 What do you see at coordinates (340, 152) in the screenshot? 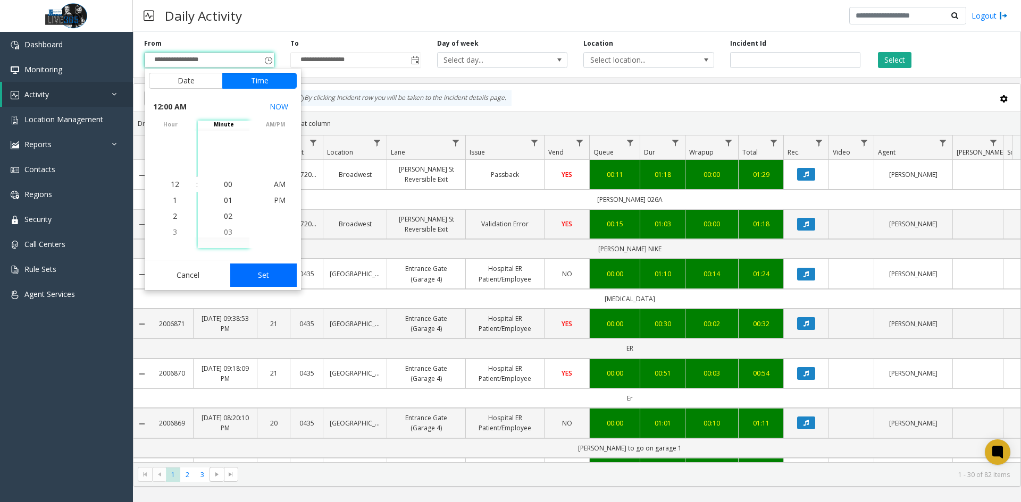
I see `span: Location` at bounding box center [340, 152].